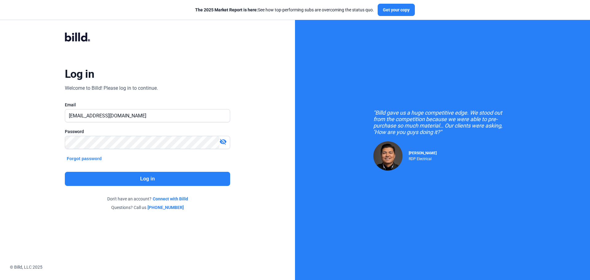 The width and height of the screenshot is (590, 280). Describe the element at coordinates (226, 10) in the screenshot. I see `span: The 2025 Market Report is here:` at that location.